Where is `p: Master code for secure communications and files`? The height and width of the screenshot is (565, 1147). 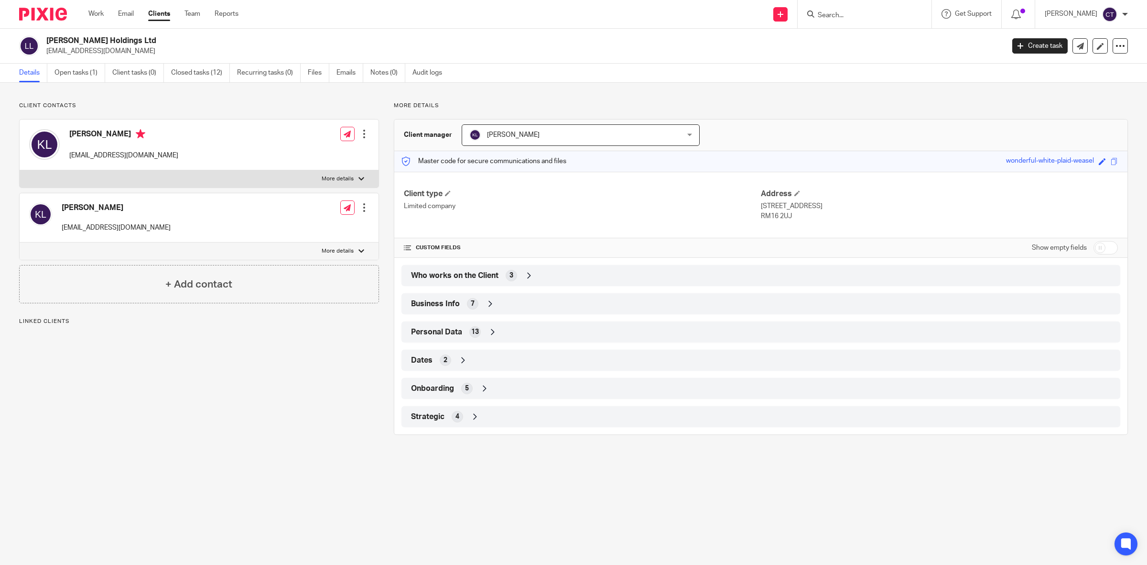
p: Master code for secure communications and files is located at coordinates (484, 161).